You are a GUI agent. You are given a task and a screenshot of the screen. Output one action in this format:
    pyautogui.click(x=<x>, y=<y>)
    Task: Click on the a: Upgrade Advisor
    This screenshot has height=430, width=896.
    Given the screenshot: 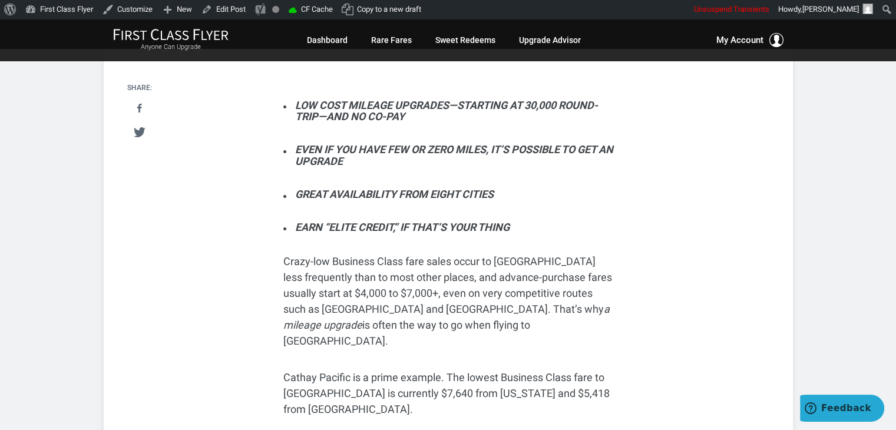 What is the action you would take?
    pyautogui.click(x=549, y=40)
    